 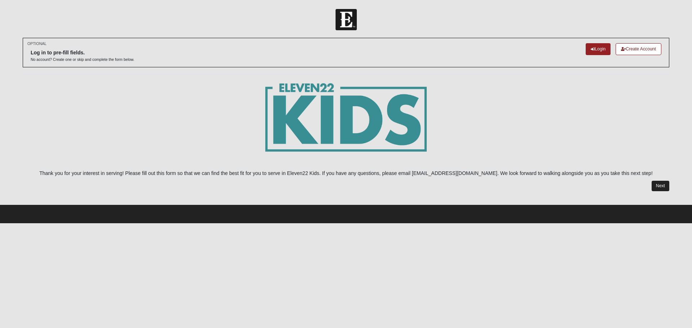 I want to click on p: No account? Create one or skip and complete the form below., so click(x=83, y=59).